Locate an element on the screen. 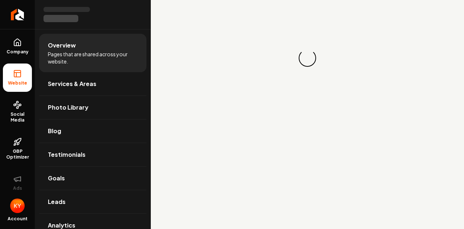 The height and width of the screenshot is (229, 464). span: Goals is located at coordinates (56, 178).